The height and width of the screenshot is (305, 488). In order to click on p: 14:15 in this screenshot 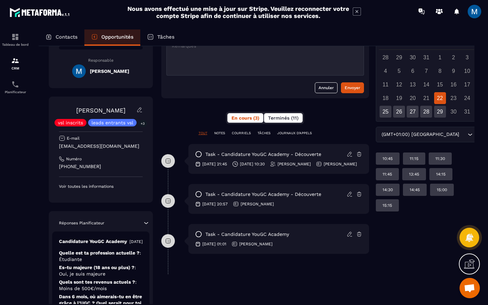, I will do `click(441, 174)`.